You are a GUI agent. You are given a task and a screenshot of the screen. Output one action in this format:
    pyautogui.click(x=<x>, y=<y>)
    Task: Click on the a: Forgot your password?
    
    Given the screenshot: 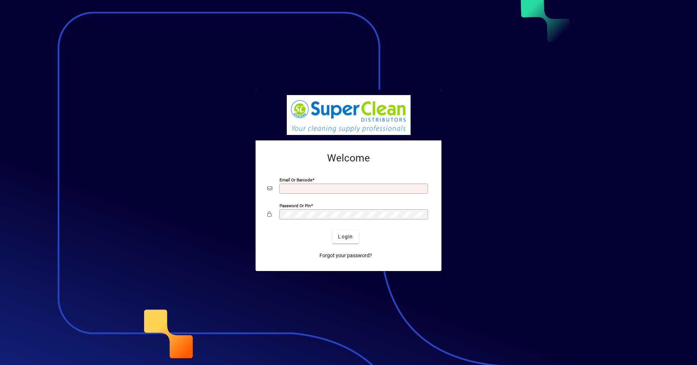 What is the action you would take?
    pyautogui.click(x=346, y=256)
    